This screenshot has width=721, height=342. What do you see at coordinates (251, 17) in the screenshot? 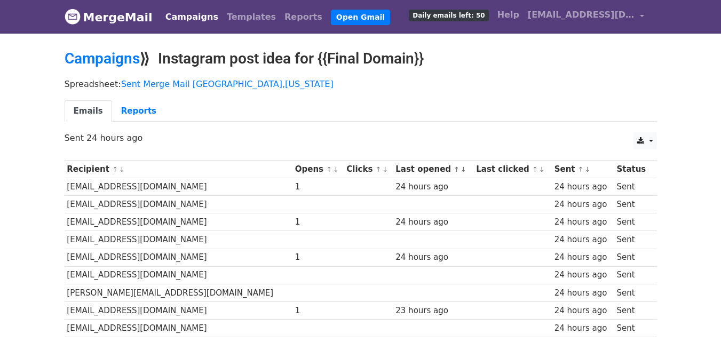
I see `a: Templates` at bounding box center [251, 17].